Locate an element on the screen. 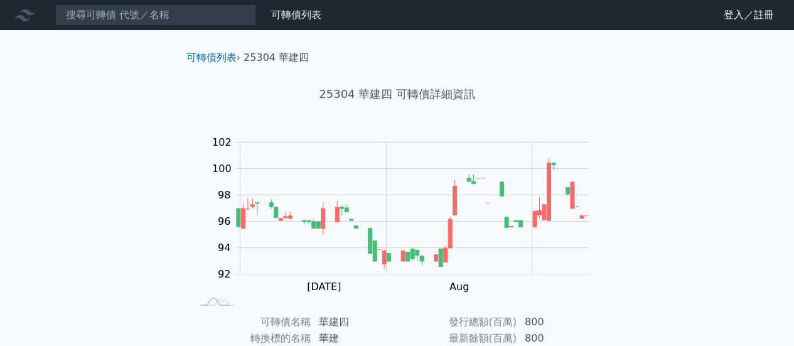 This screenshot has height=346, width=794. td: 發行總額(百萬) is located at coordinates (457, 322).